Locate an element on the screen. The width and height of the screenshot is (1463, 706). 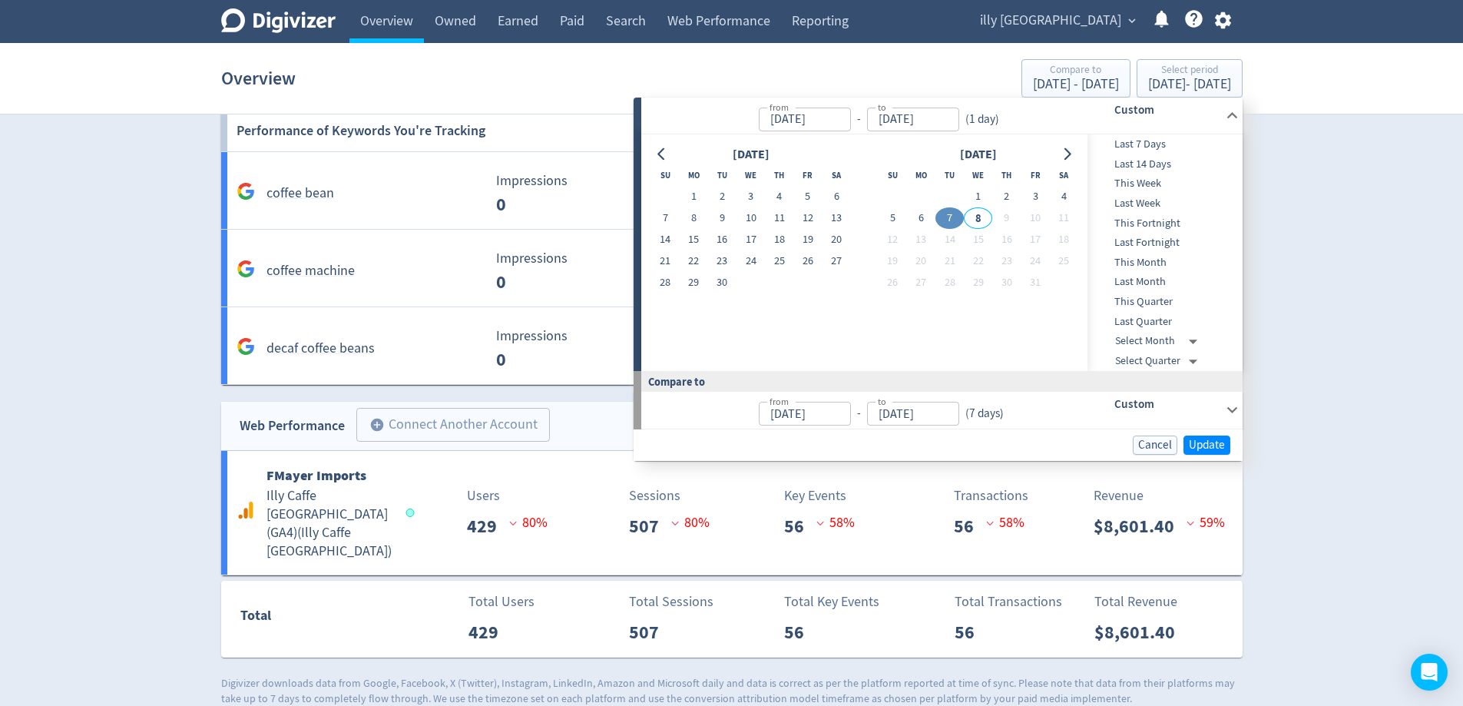
span: add_circle is located at coordinates (377, 425).